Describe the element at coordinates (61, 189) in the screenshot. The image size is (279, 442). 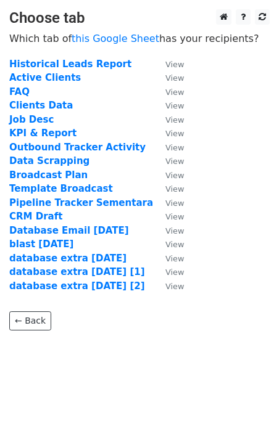
I see `a: Template Broadcast` at that location.